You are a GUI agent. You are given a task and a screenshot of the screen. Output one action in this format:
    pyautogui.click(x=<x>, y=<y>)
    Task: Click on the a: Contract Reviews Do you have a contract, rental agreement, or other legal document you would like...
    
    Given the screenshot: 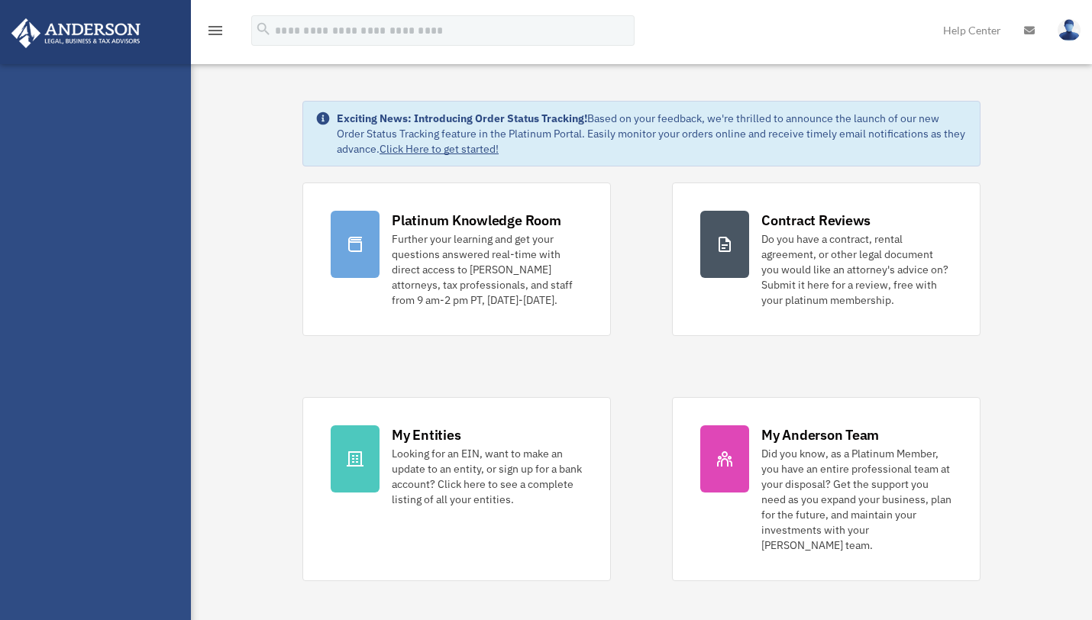 What is the action you would take?
    pyautogui.click(x=827, y=259)
    